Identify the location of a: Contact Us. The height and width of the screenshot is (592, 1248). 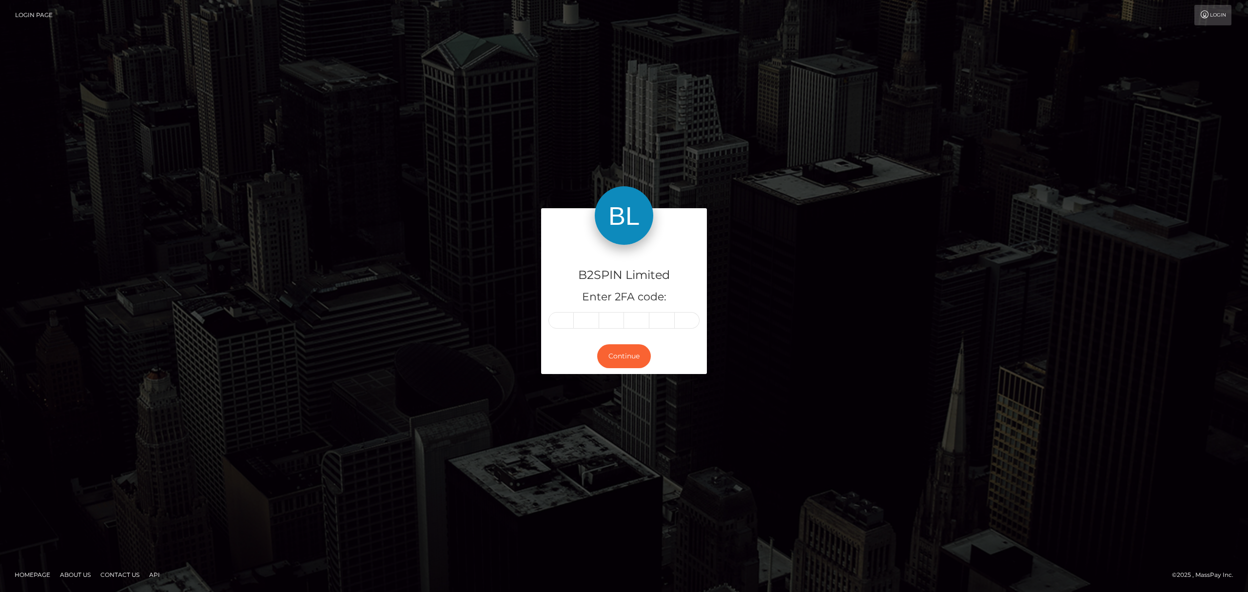
(120, 574).